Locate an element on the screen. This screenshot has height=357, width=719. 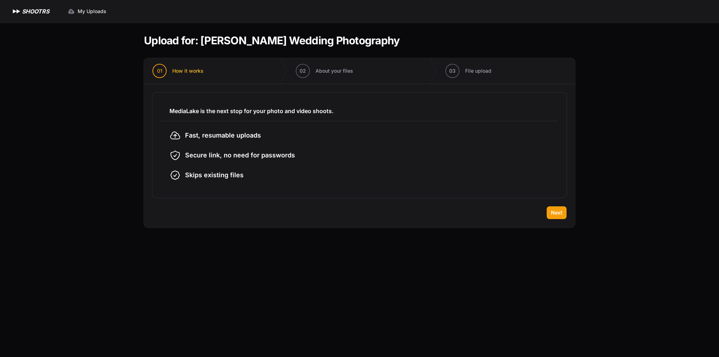
a: My Uploads is located at coordinates (87, 11).